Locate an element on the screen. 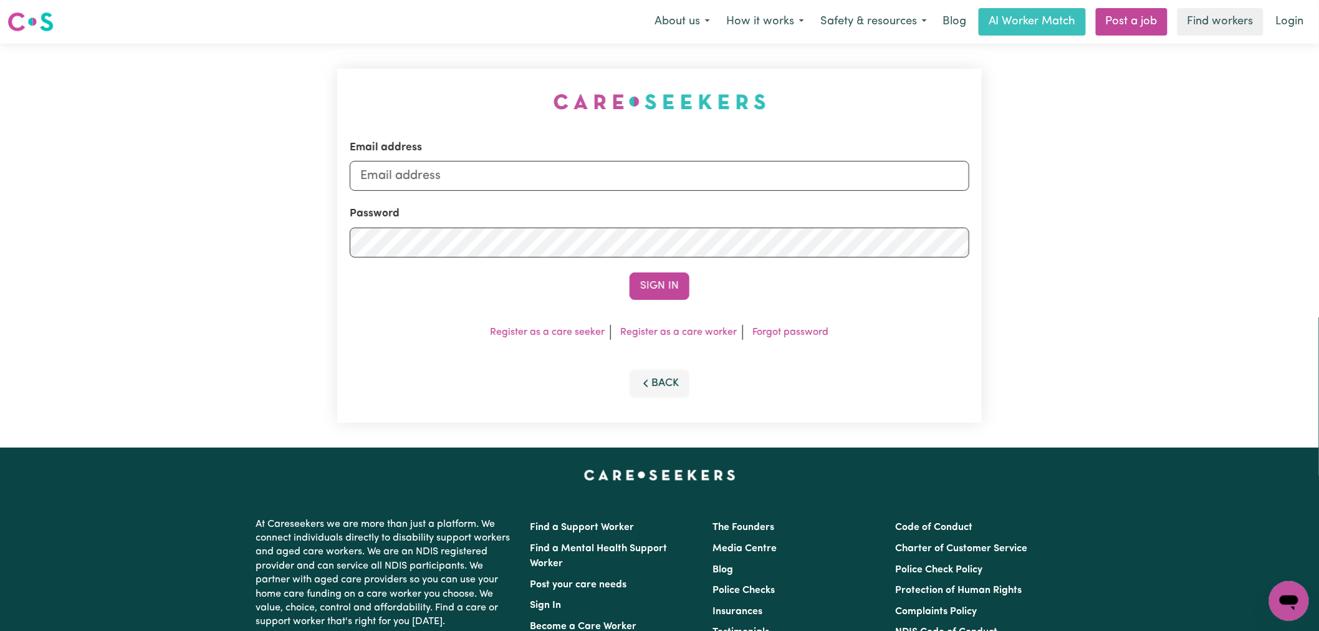 The height and width of the screenshot is (631, 1319). a: Register as a care seeker is located at coordinates (548, 332).